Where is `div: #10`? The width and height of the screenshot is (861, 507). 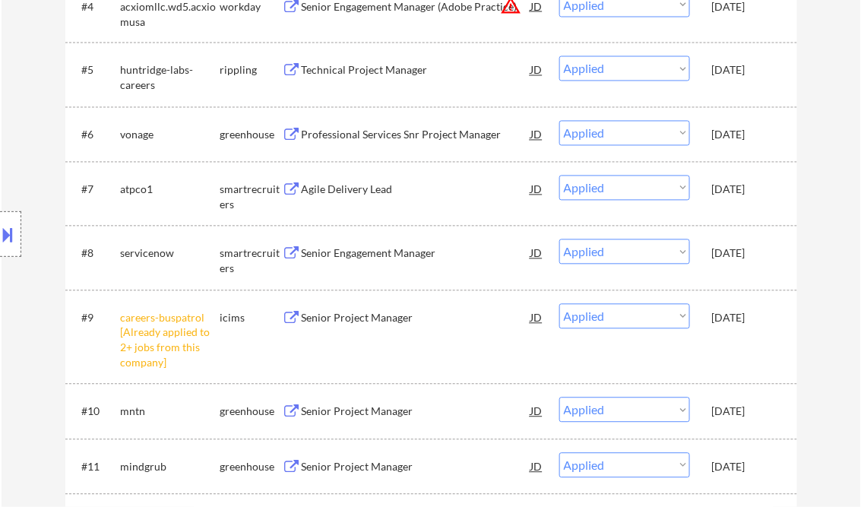 div: #10 is located at coordinates (95, 412).